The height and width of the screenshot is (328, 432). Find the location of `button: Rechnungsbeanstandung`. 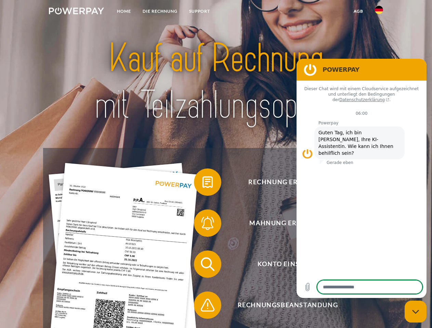

button: Rechnungsbeanstandung is located at coordinates (283, 305).